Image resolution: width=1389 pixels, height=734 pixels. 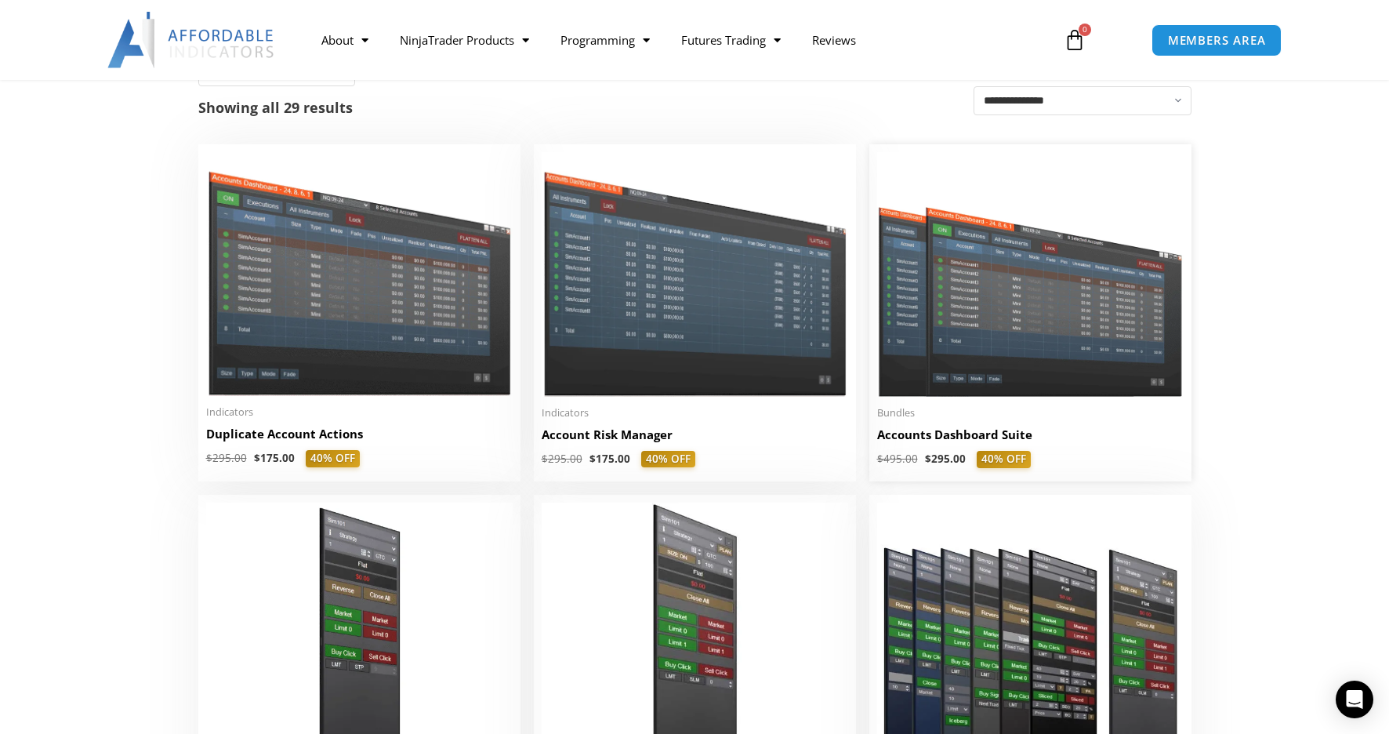 What do you see at coordinates (275, 107) in the screenshot?
I see `p: Showing all 29 results` at bounding box center [275, 107].